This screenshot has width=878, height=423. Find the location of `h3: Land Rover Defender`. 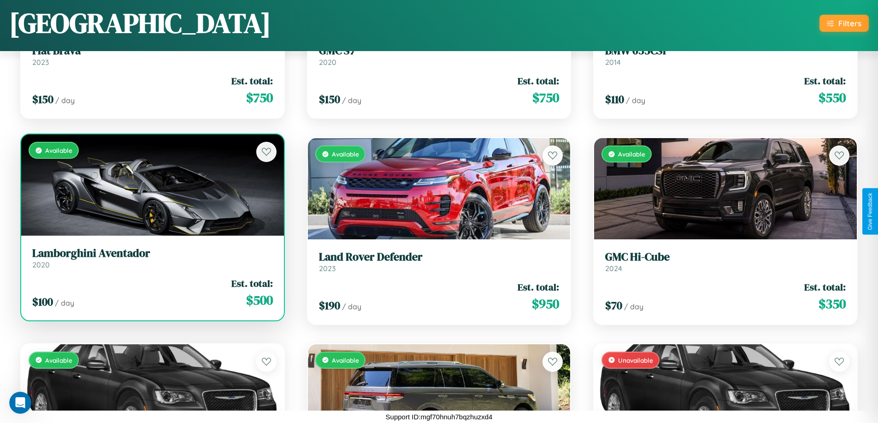

h3: Land Rover Defender is located at coordinates (439, 257).